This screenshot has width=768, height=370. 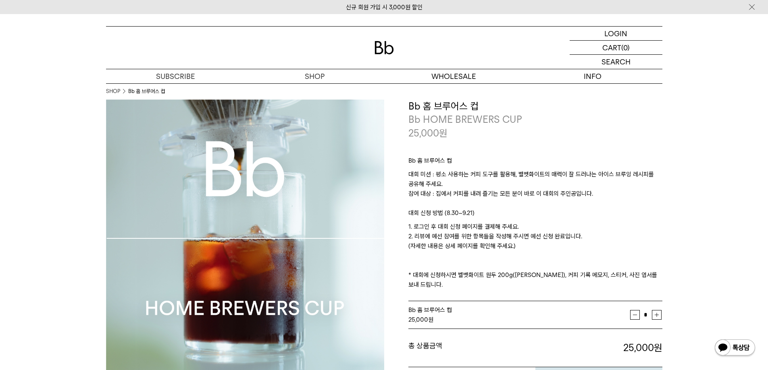 What do you see at coordinates (175, 76) in the screenshot?
I see `p: SUBSCRIBE` at bounding box center [175, 76].